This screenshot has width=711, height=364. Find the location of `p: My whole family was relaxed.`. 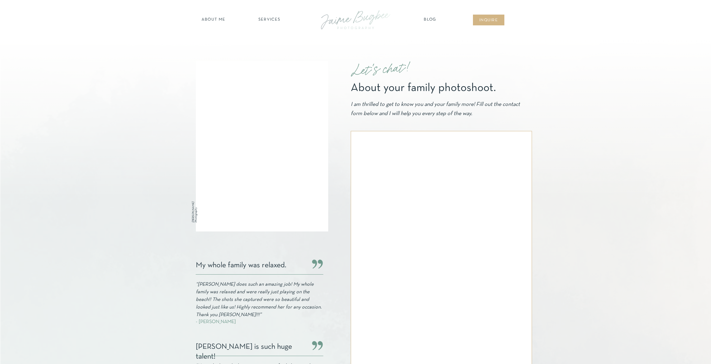

p: My whole family was relaxed. is located at coordinates (250, 267).